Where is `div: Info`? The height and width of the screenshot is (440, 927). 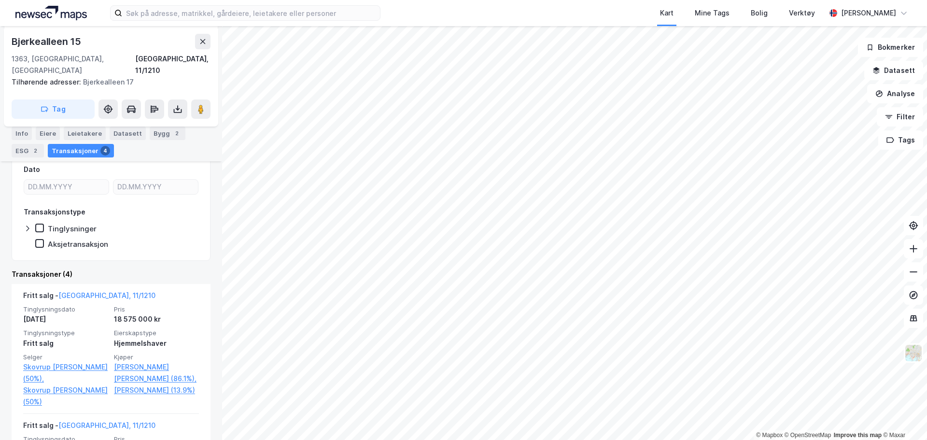 div: Info is located at coordinates (22, 133).